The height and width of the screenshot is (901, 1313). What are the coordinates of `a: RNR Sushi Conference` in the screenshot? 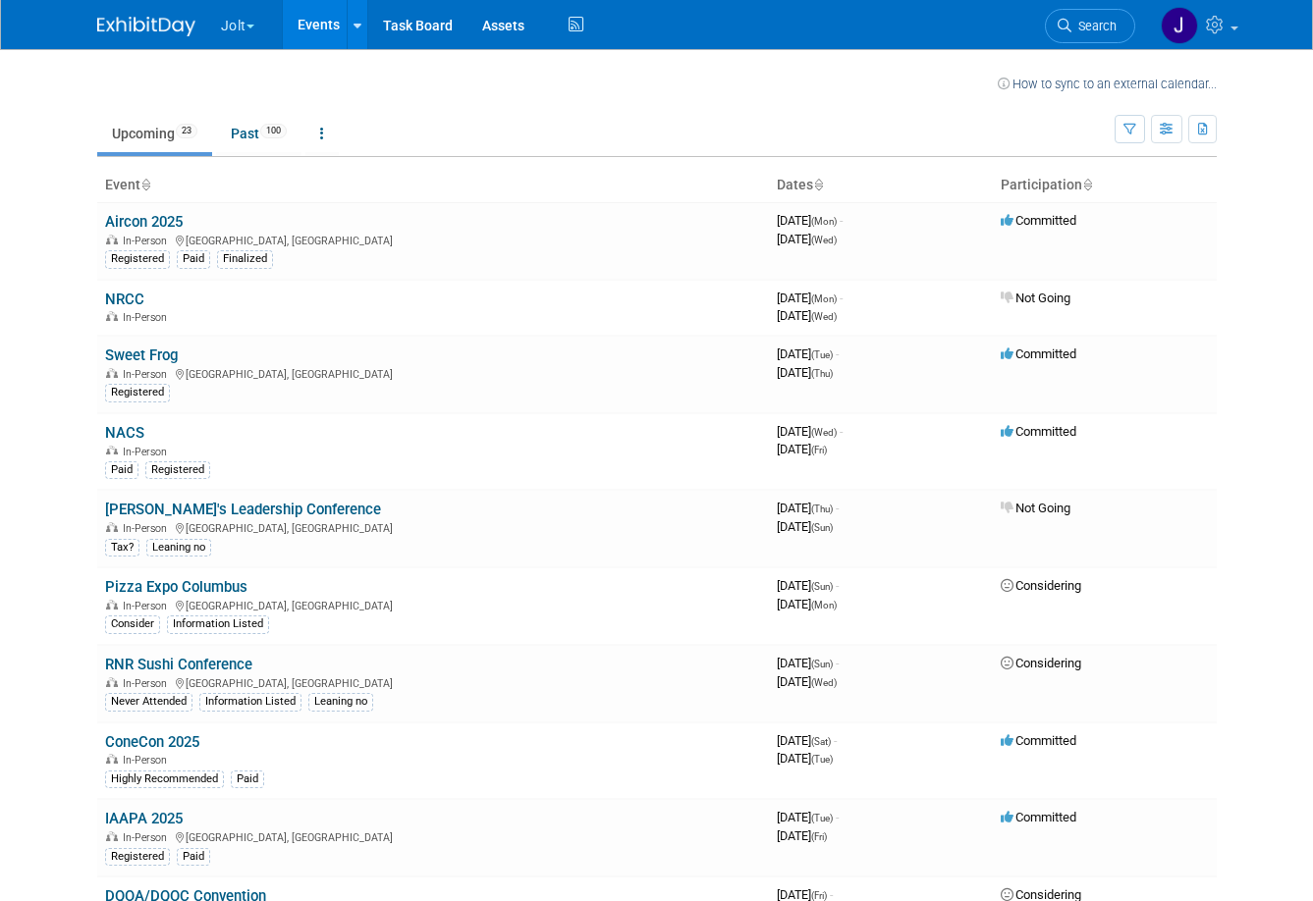 It's located at (179, 665).